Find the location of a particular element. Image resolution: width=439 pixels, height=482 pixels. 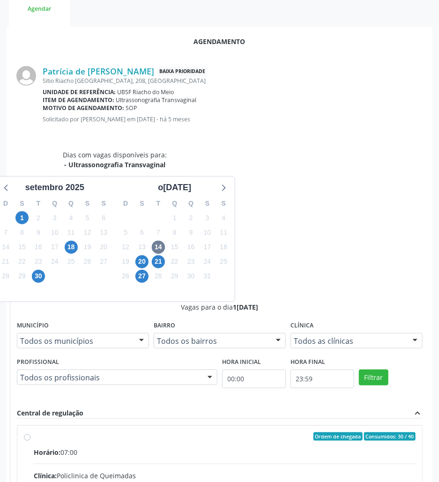

span: sábado, 18 de outubro de 2025 is located at coordinates (224, 248).